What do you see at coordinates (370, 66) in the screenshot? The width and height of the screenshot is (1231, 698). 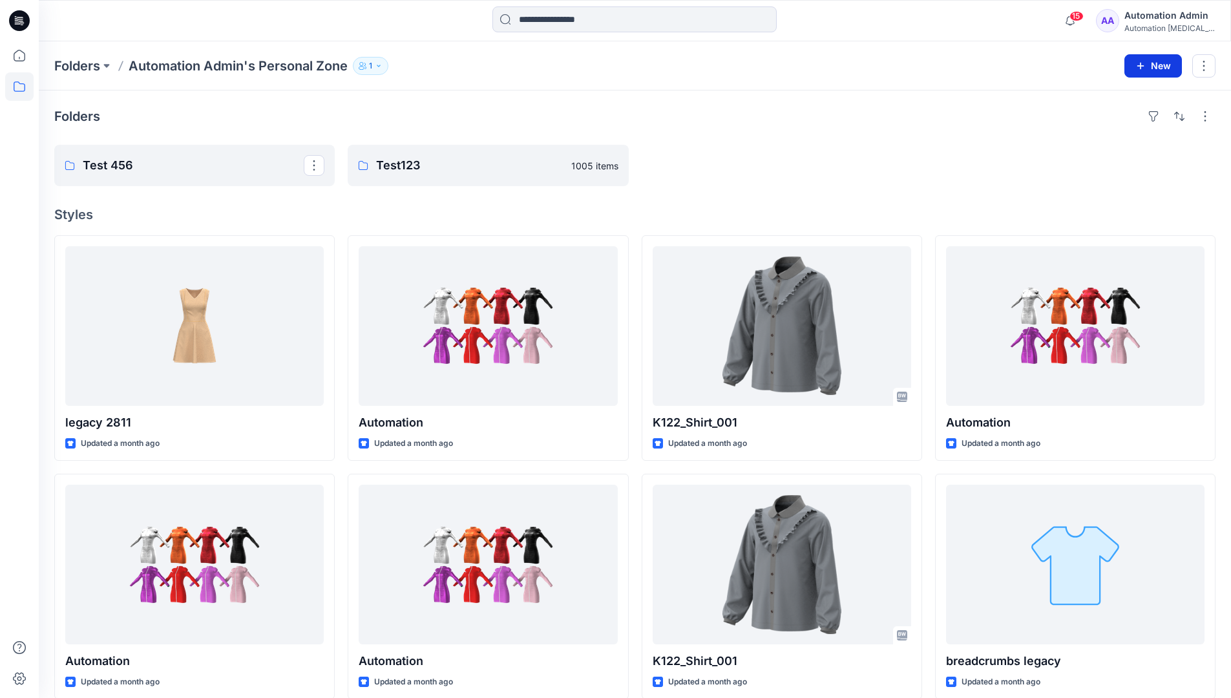 I see `button: 1` at bounding box center [370, 66].